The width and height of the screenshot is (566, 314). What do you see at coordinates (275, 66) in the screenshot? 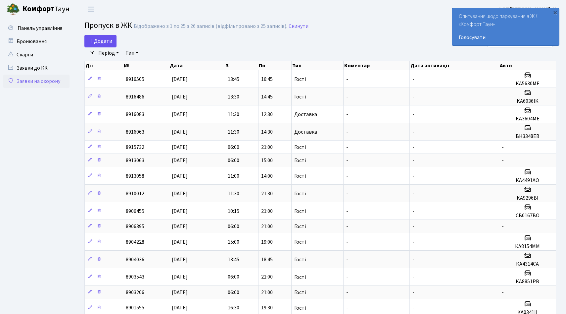
I see `th: По` at bounding box center [275, 66].